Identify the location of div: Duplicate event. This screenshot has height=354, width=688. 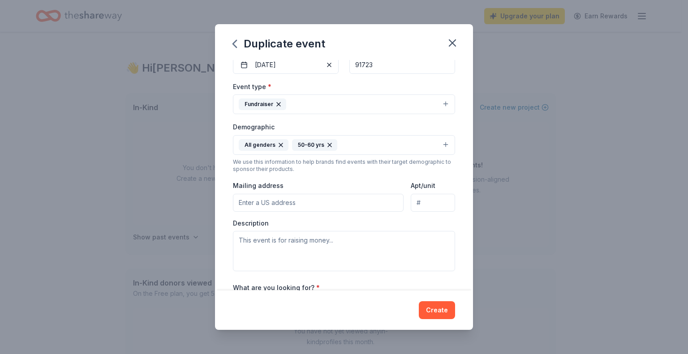
(279, 44).